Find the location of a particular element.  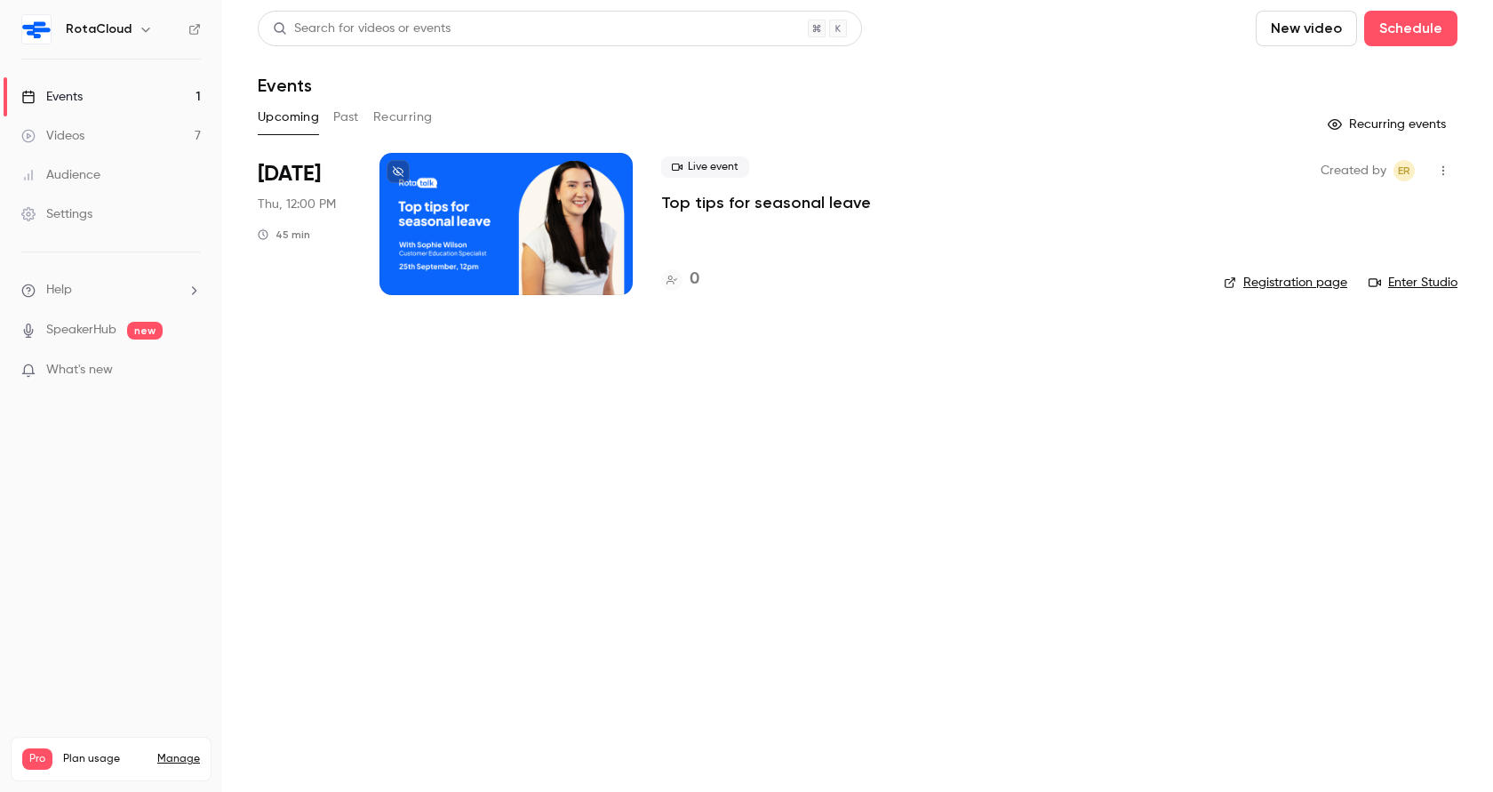

div: Search for videos or events is located at coordinates (362, 28).